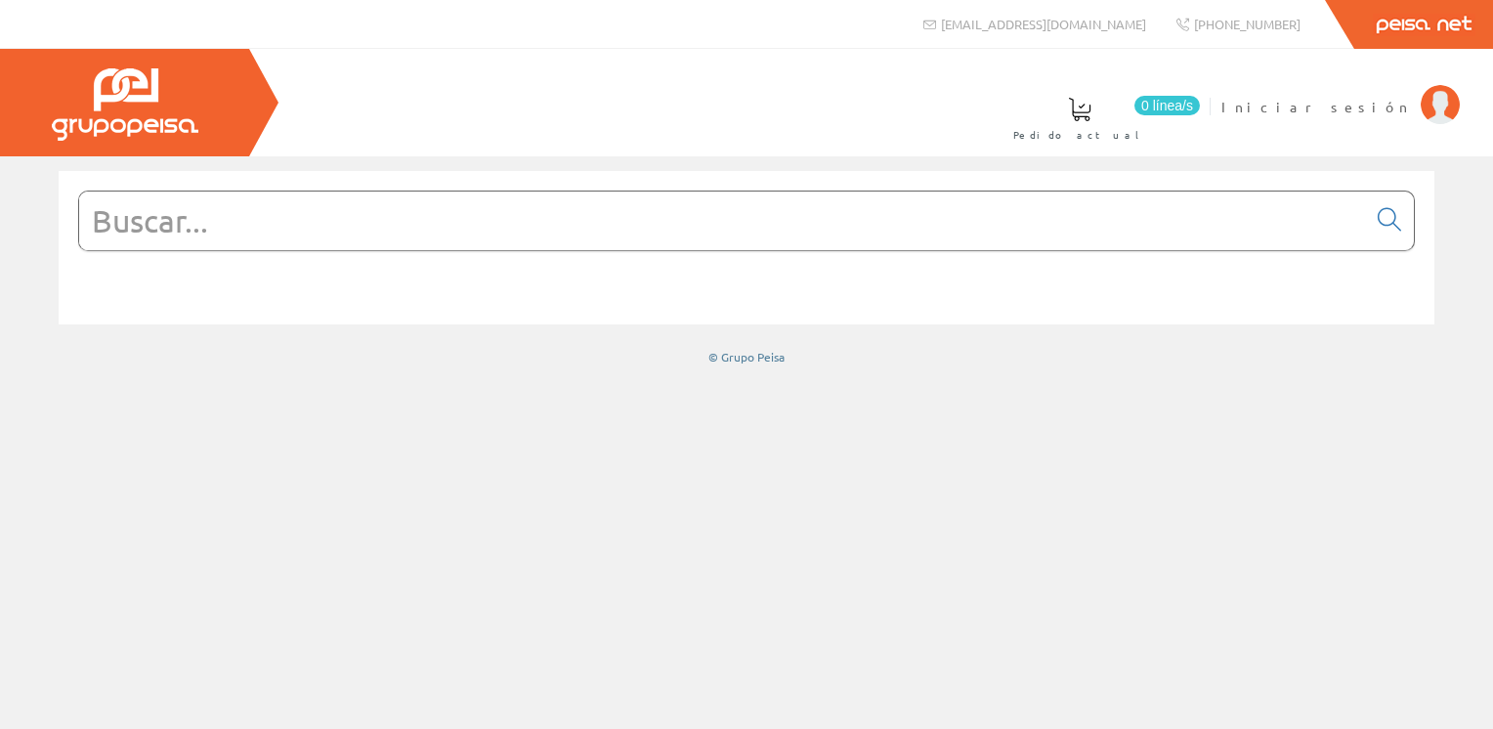 This screenshot has height=729, width=1493. What do you see at coordinates (125, 105) in the screenshot?
I see `img: Grupo Peisa` at bounding box center [125, 105].